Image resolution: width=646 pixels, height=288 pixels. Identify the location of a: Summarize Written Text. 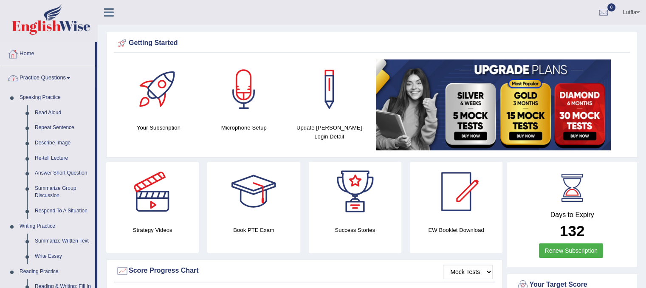
(63, 241).